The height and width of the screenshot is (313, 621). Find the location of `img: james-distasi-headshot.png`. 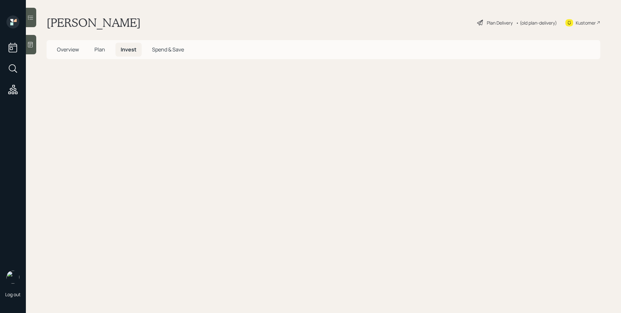

img: james-distasi-headshot.png is located at coordinates (13, 277).